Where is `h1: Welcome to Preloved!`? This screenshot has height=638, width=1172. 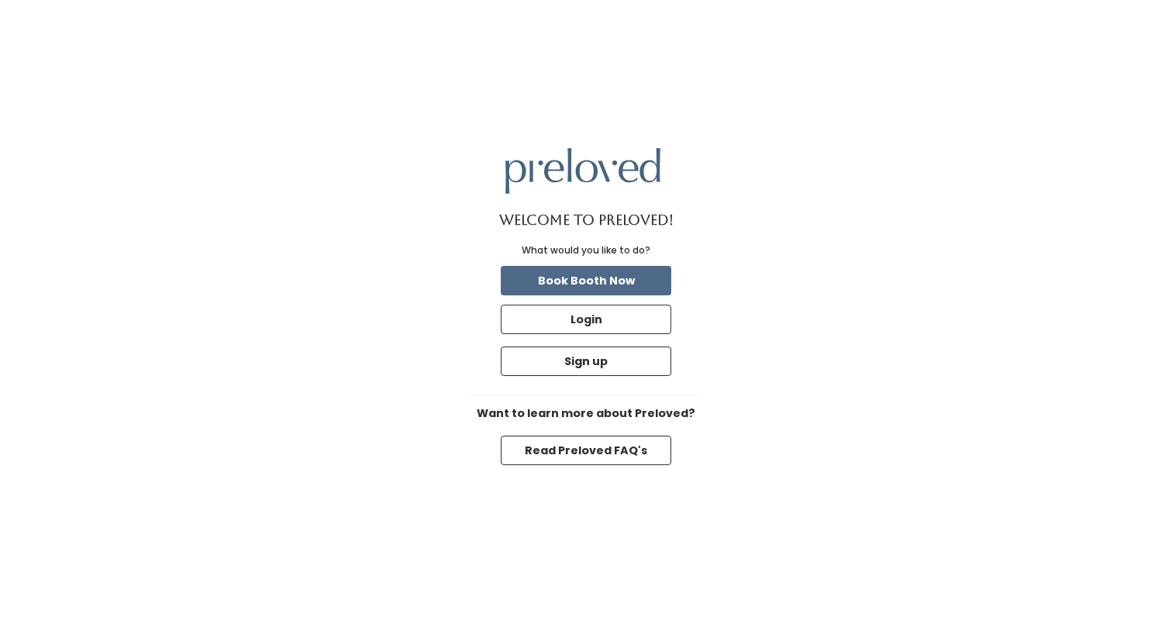 h1: Welcome to Preloved! is located at coordinates (586, 220).